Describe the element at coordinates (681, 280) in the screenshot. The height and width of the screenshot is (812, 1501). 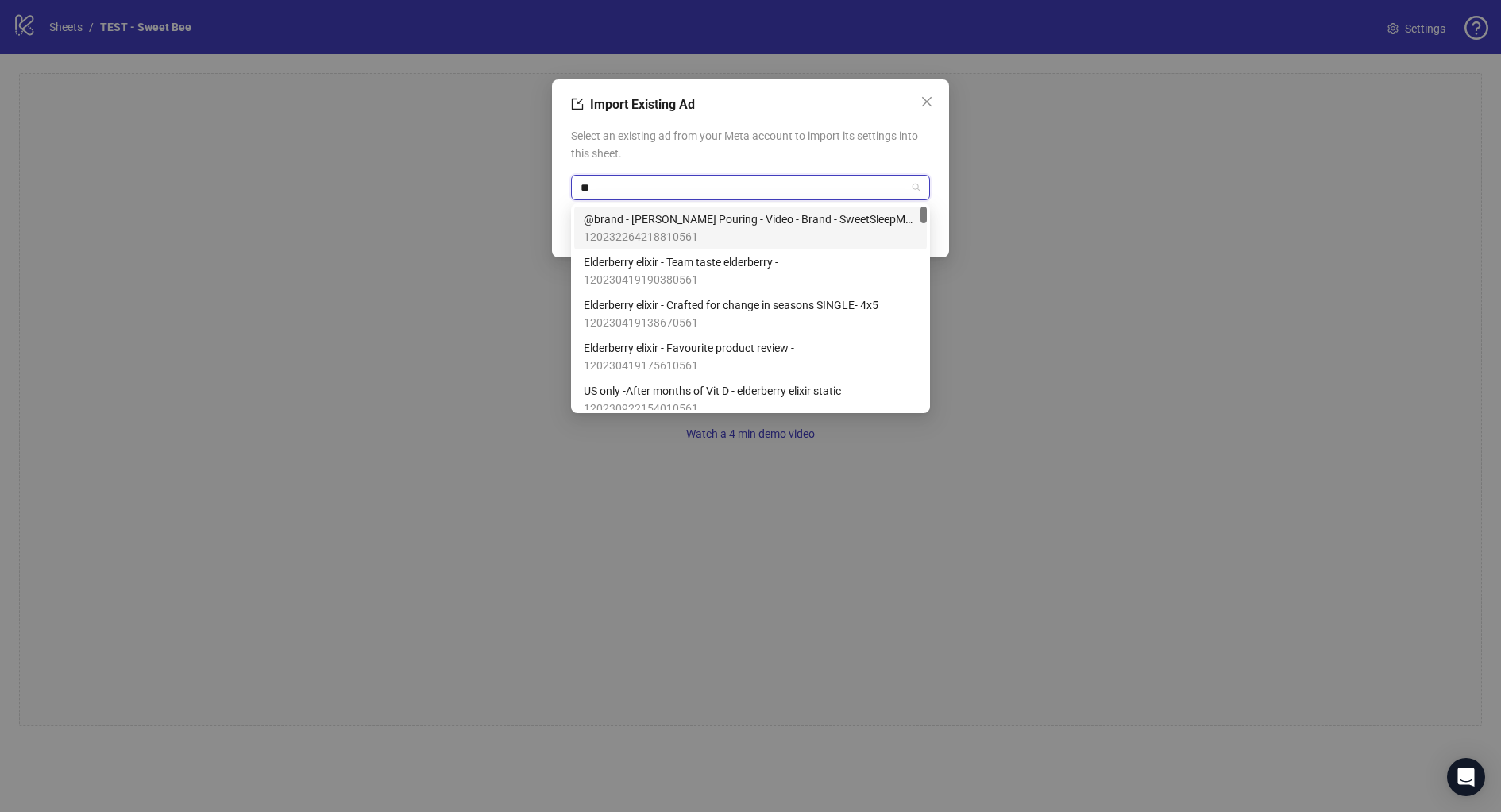
I see `span: 120230419190380561` at that location.